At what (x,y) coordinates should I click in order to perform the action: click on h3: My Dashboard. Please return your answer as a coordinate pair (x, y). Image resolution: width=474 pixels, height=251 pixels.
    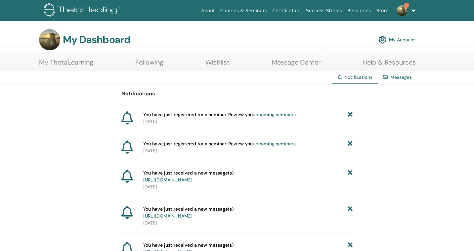
    Looking at the image, I should click on (97, 40).